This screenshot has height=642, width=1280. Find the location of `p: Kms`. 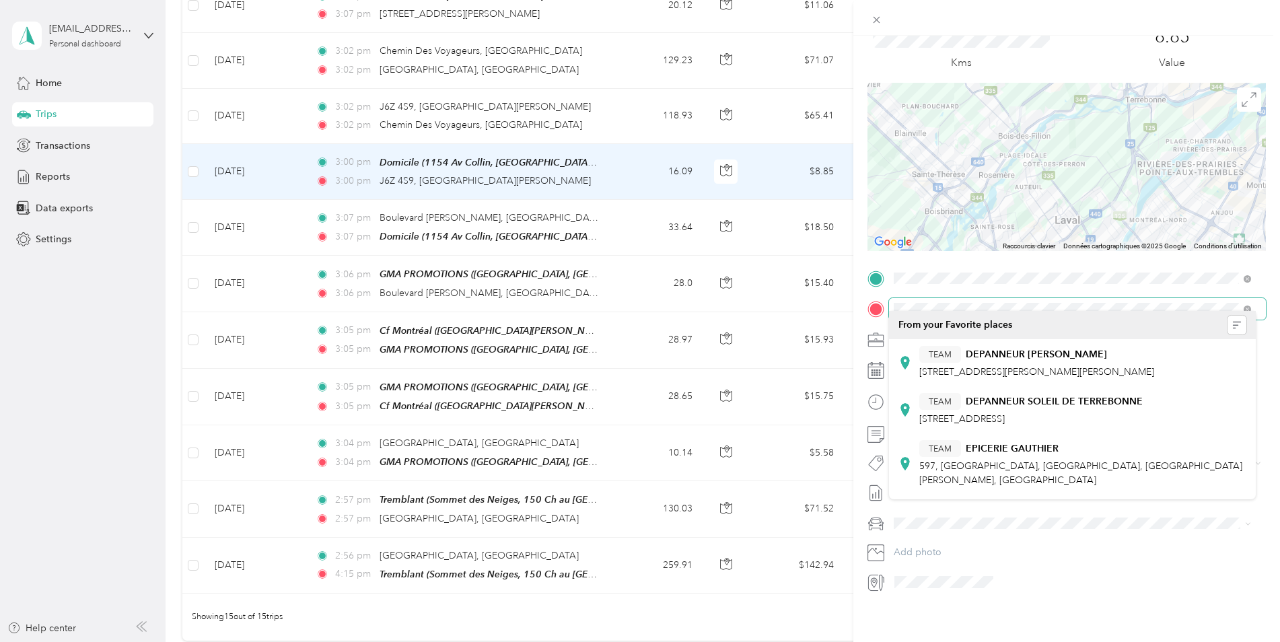

p: Kms is located at coordinates (961, 63).